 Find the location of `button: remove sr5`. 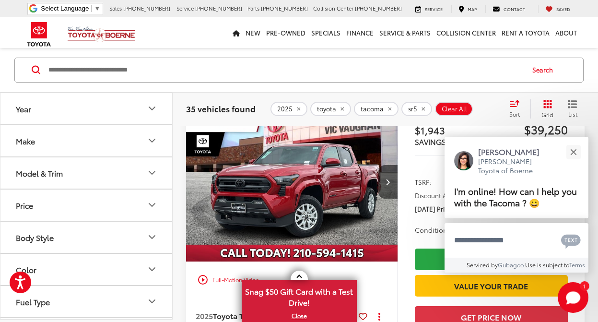

button: remove sr5 is located at coordinates (417, 109).